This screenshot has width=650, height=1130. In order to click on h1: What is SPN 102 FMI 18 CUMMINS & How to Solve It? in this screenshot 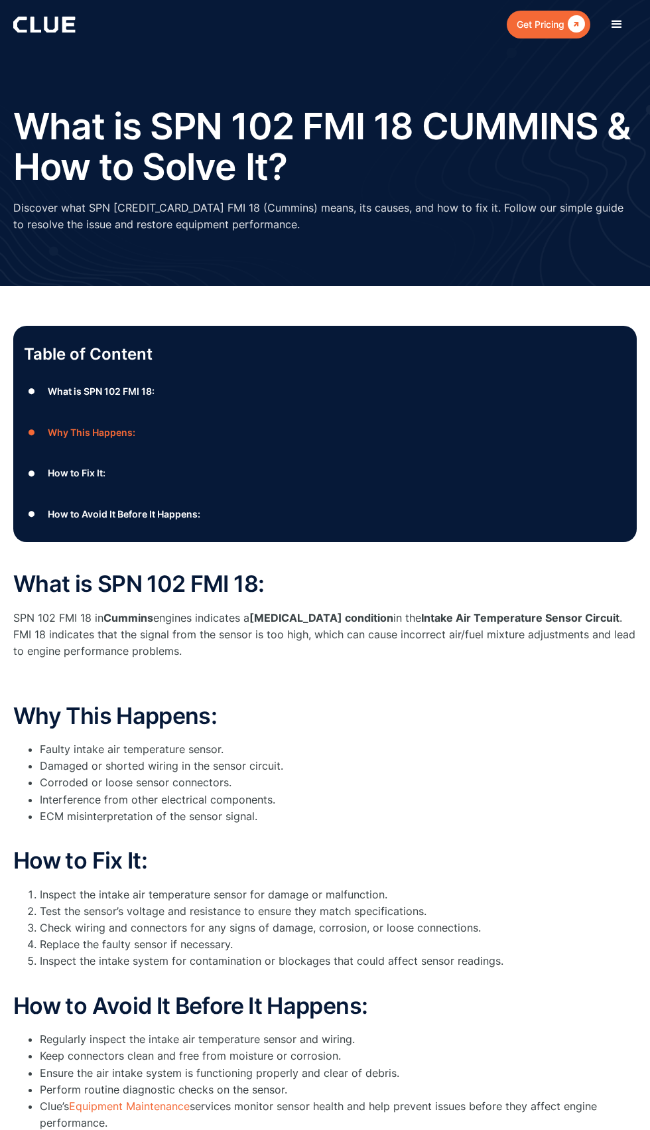, I will do `click(325, 146)`.